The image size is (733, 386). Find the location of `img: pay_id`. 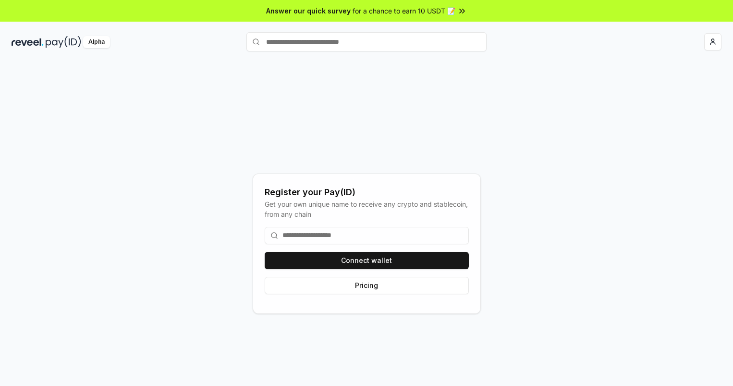

img: pay_id is located at coordinates (63, 42).